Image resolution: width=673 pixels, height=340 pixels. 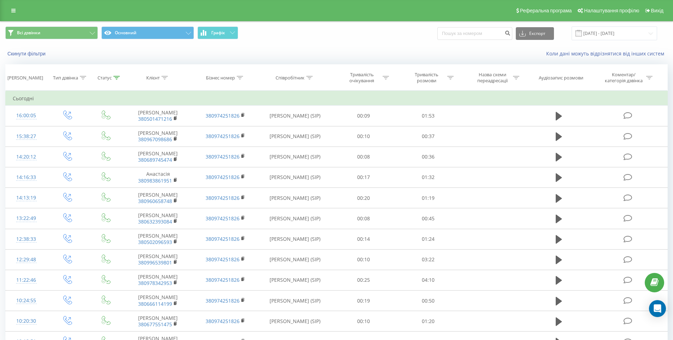 I want to click on div: 12:38:33, so click(x=26, y=239).